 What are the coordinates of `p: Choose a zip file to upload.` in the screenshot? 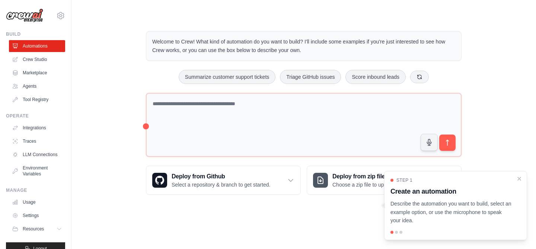 It's located at (364, 185).